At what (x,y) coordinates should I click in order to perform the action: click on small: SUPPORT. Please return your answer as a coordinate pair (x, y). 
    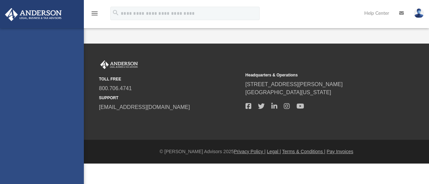
    Looking at the image, I should click on (170, 98).